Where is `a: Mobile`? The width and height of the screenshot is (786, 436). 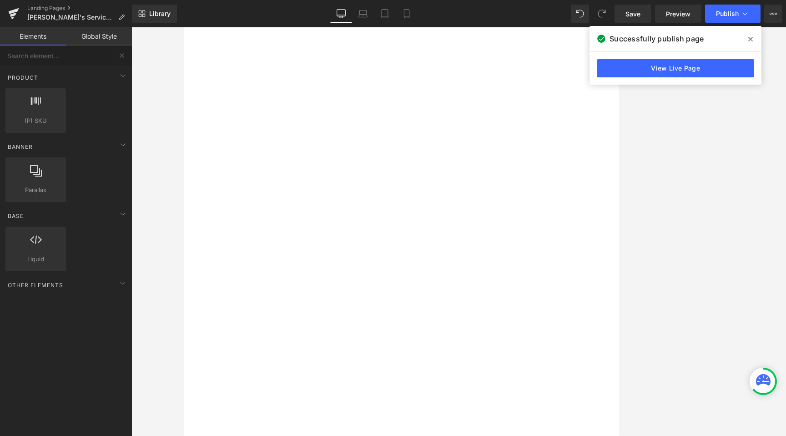 a: Mobile is located at coordinates (407, 14).